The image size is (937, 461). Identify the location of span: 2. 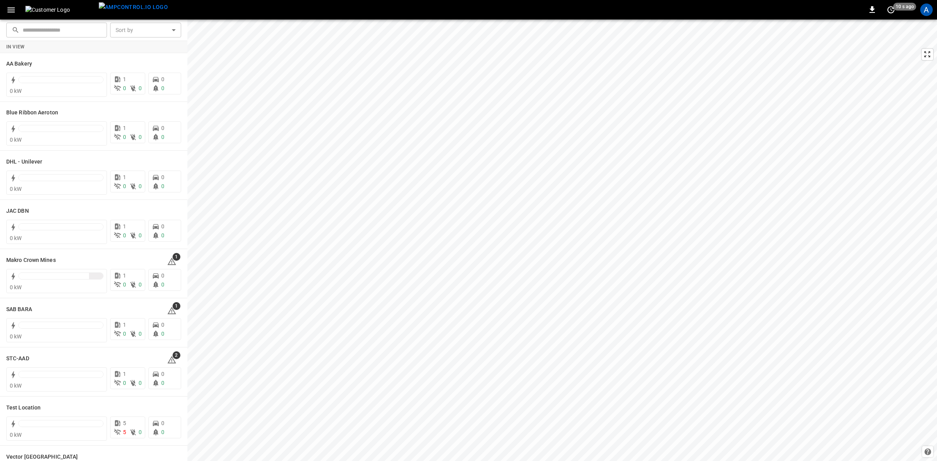
(176, 355).